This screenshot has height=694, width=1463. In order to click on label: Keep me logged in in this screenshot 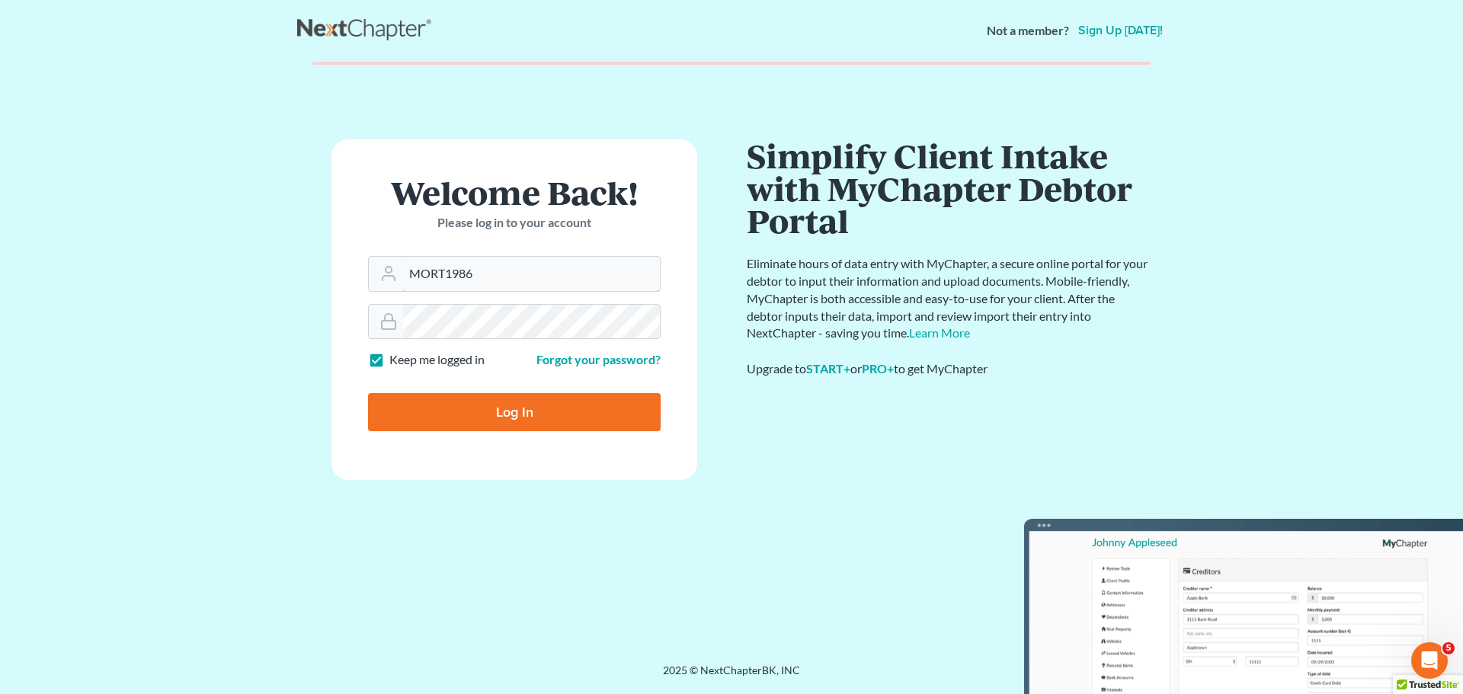, I will do `click(437, 360)`.